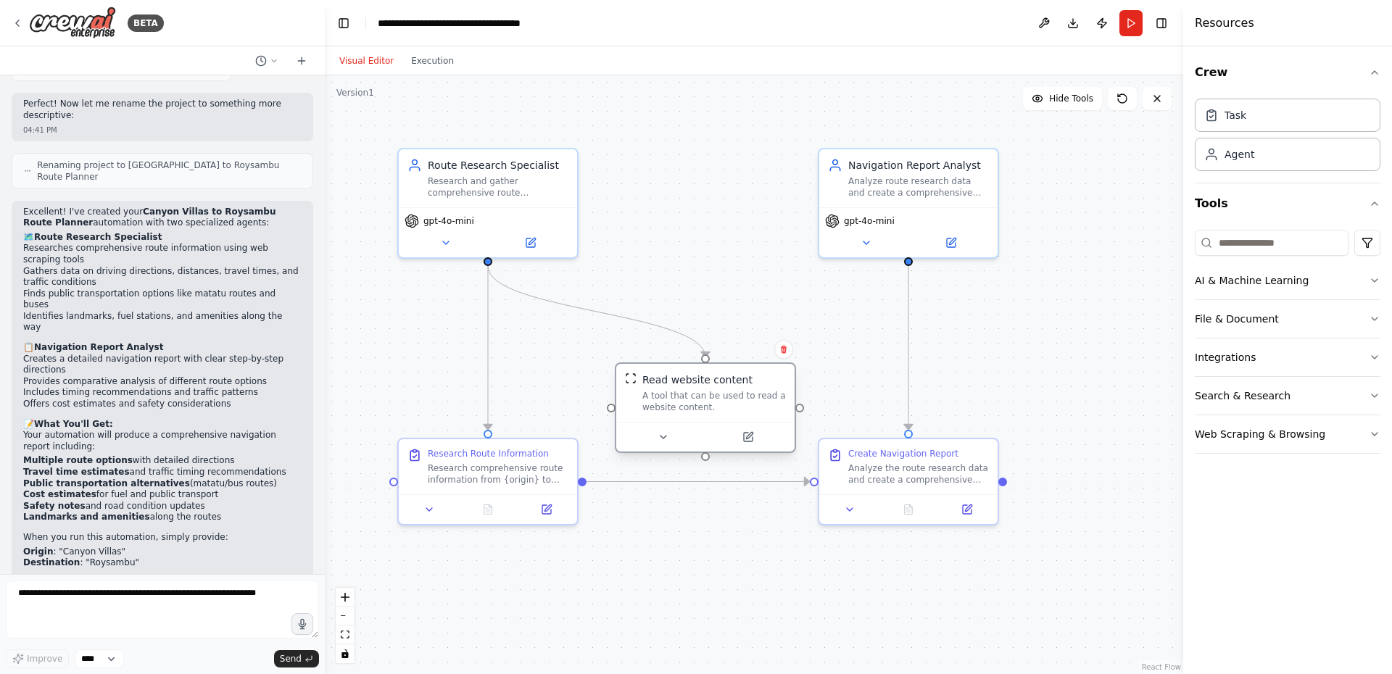 The height and width of the screenshot is (674, 1392). Describe the element at coordinates (1288, 138) in the screenshot. I see `div: Crew` at that location.